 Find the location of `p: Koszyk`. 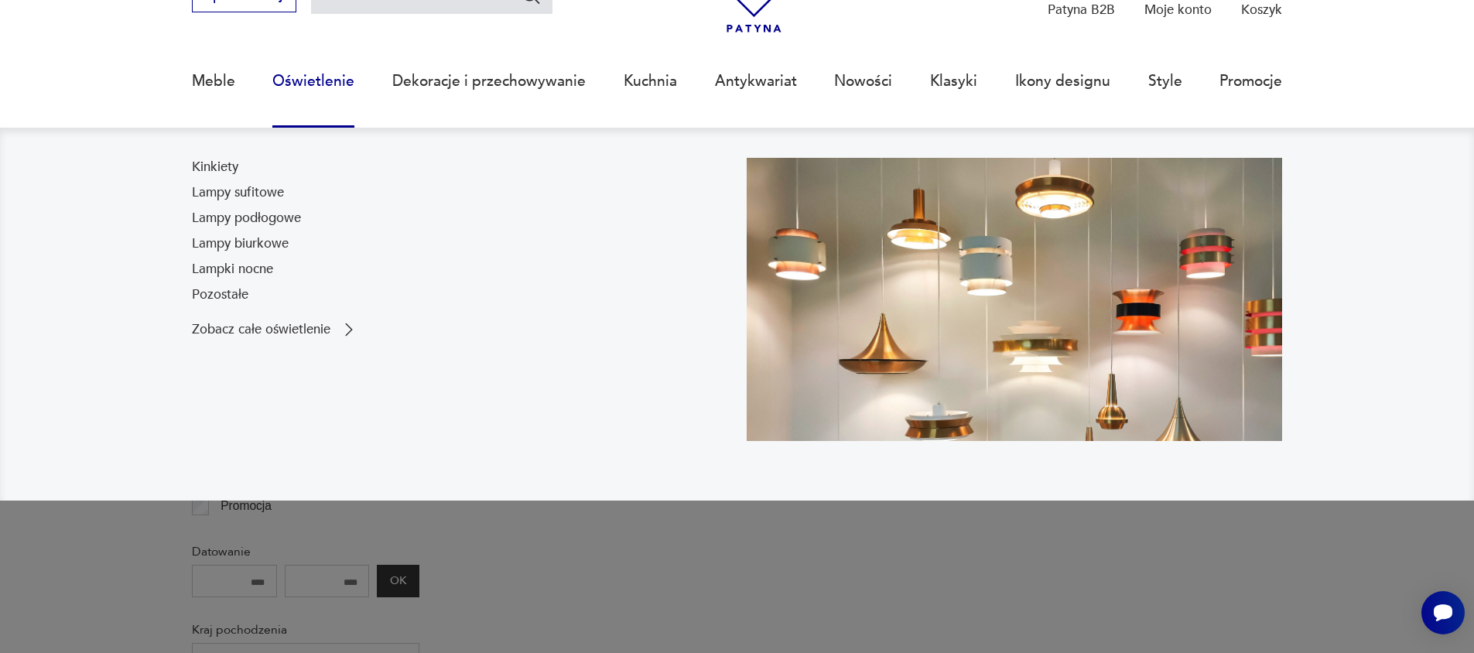

p: Koszyk is located at coordinates (1261, 9).